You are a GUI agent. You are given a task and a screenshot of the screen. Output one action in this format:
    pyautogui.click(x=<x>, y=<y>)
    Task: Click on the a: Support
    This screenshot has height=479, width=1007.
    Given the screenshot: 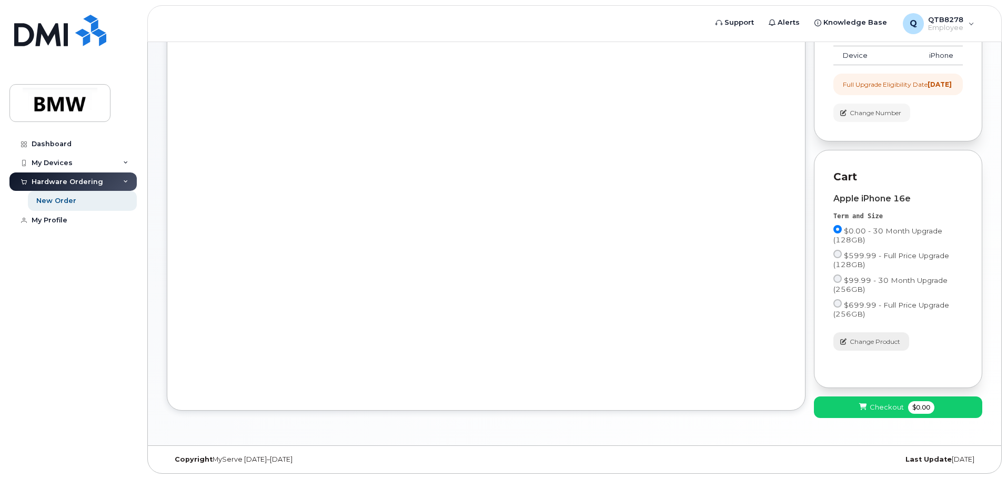 What is the action you would take?
    pyautogui.click(x=735, y=23)
    